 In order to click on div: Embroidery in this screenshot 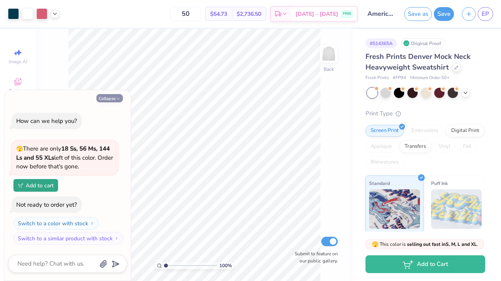, I will do `click(425, 131)`.